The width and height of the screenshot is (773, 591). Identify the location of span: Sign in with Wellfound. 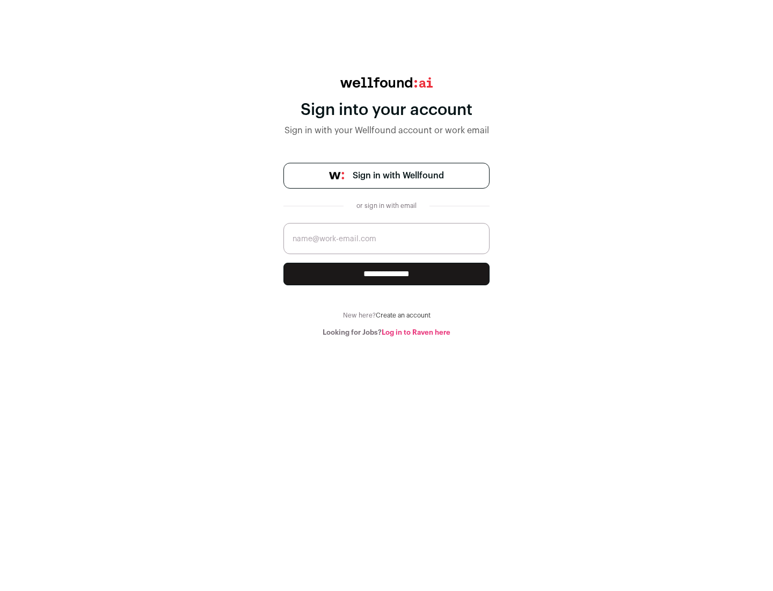
(399, 176).